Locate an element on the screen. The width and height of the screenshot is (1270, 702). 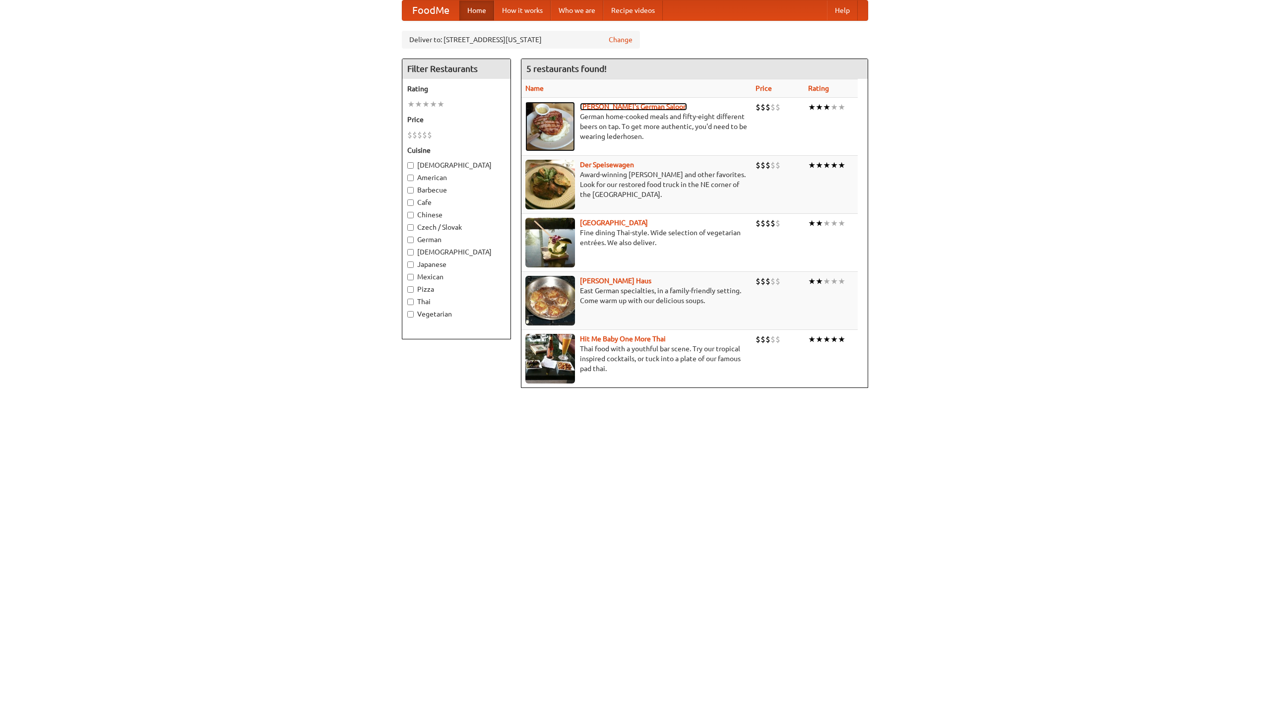
img: babythai.jpg is located at coordinates (550, 359).